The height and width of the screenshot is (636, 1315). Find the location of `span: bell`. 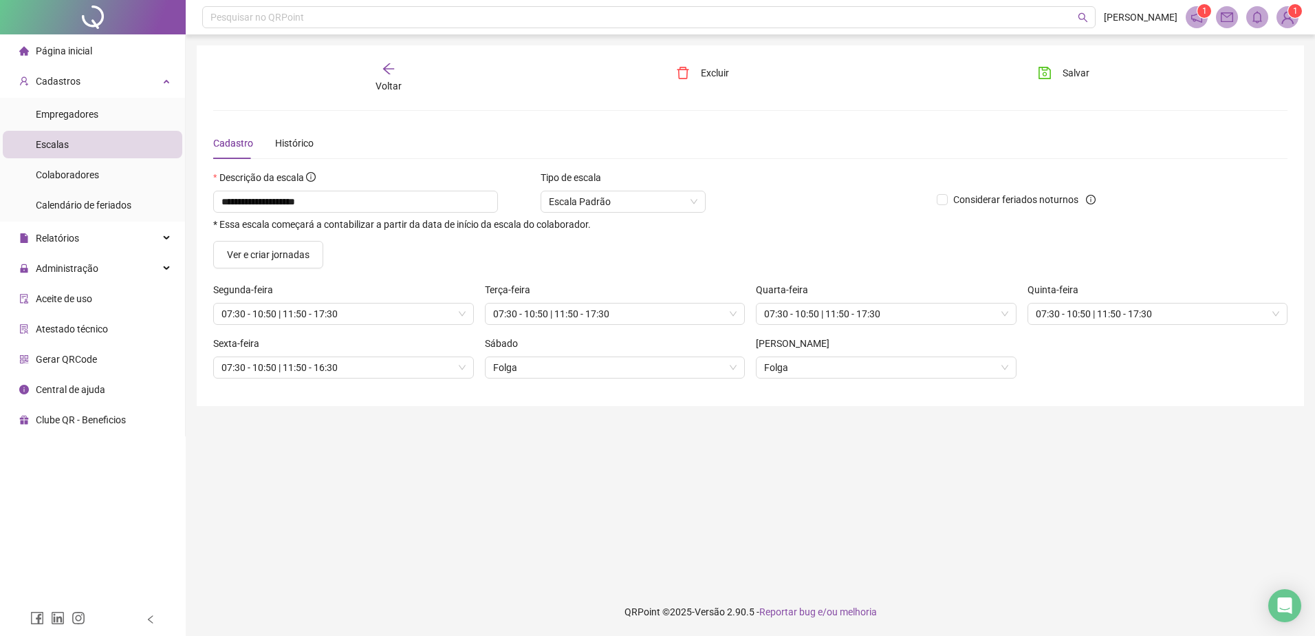

span: bell is located at coordinates (1257, 17).